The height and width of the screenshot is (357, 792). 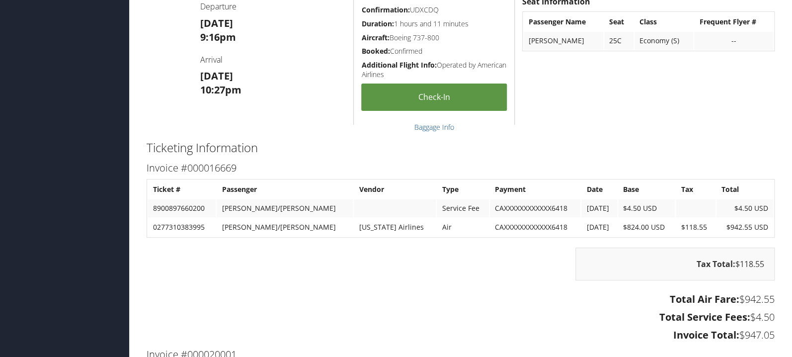 What do you see at coordinates (461, 299) in the screenshot?
I see `h3: $942.55` at bounding box center [461, 299].